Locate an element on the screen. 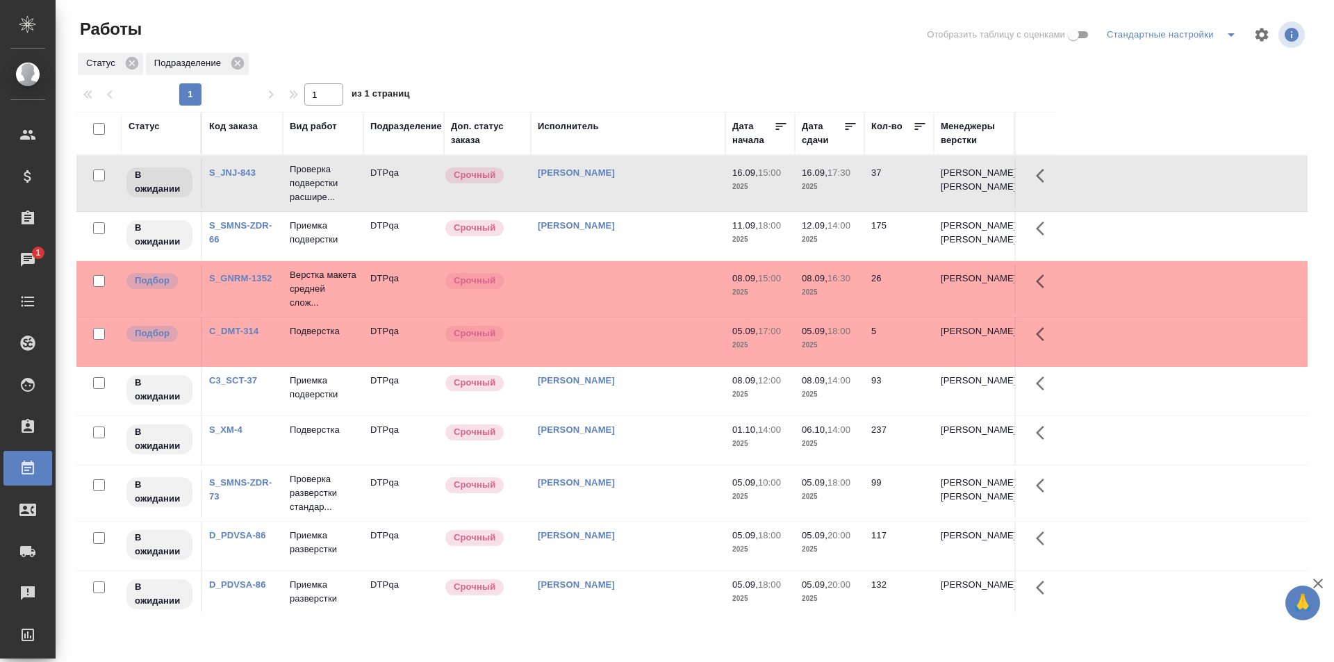  div: Менеджеры верстки is located at coordinates (974, 133).